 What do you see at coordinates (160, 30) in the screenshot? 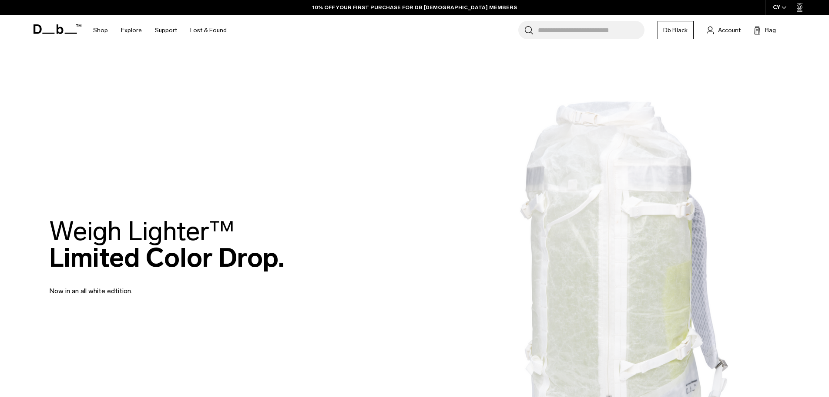
I see `nav: Main Navigation` at bounding box center [160, 30].